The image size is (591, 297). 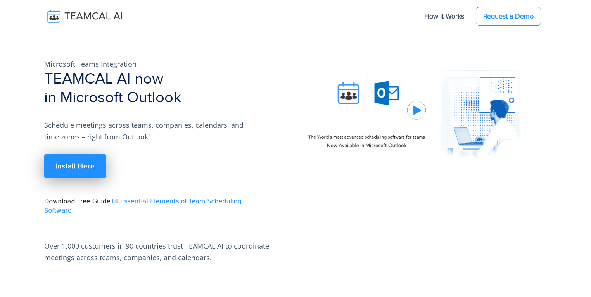 What do you see at coordinates (146, 131) in the screenshot?
I see `div: Download Free Guide` at bounding box center [146, 131].